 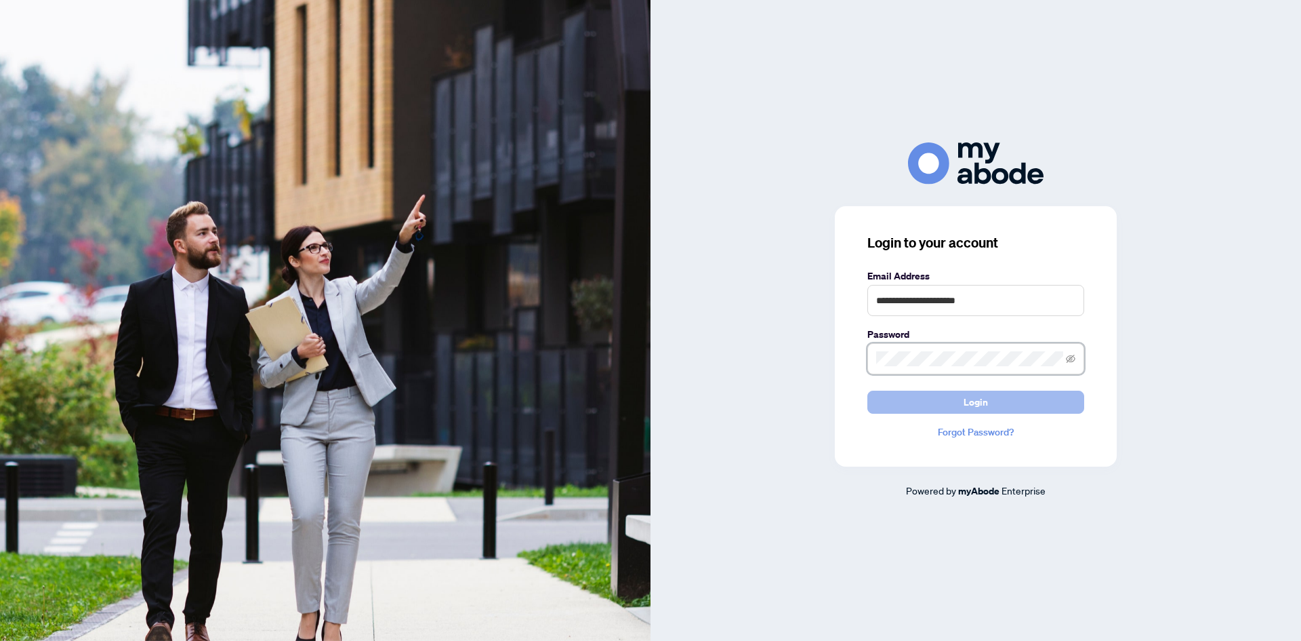 I want to click on span: Enterprise, so click(x=1024, y=490).